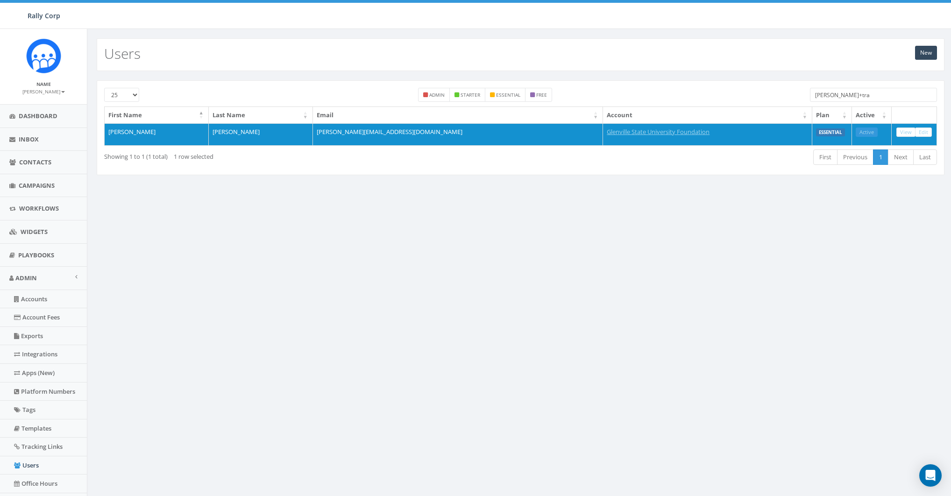 This screenshot has height=496, width=951. Describe the element at coordinates (36, 255) in the screenshot. I see `span: Playbooks` at that location.